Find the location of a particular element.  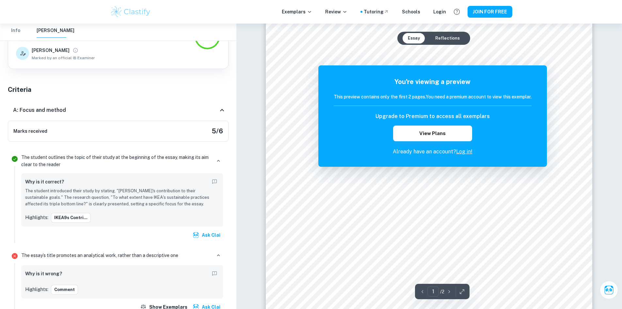

p: Review is located at coordinates (336, 12).